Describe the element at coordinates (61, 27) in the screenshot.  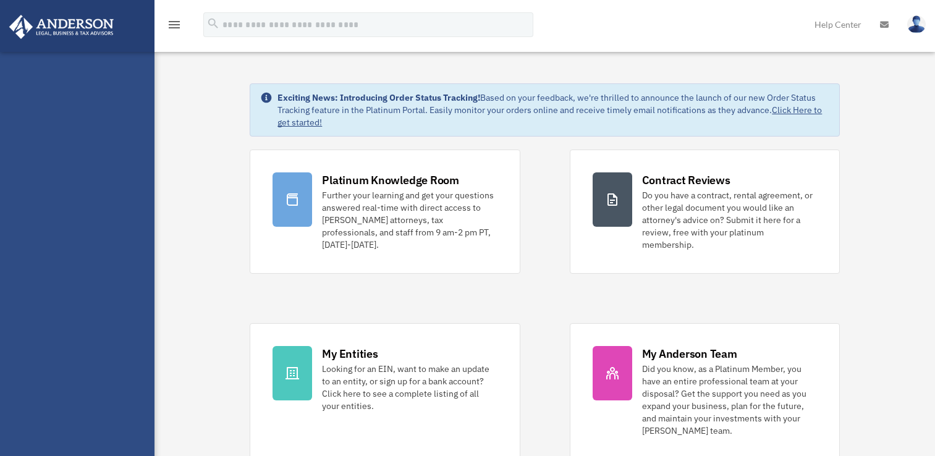
I see `img: Anderson Advisors Platinum Portal` at that location.